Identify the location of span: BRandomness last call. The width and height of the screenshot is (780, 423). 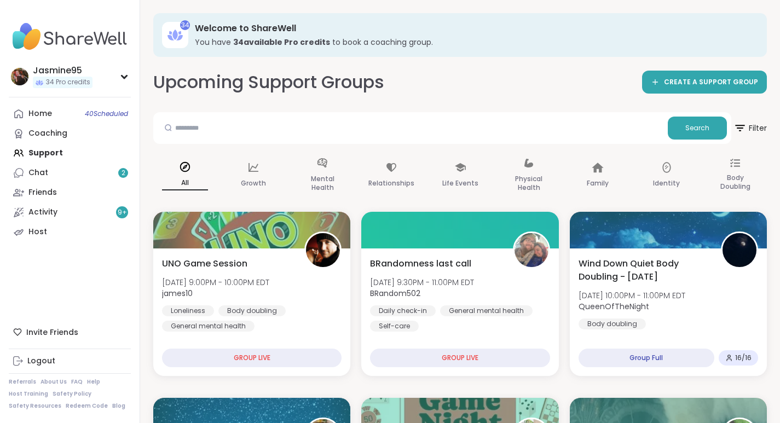
(420, 264).